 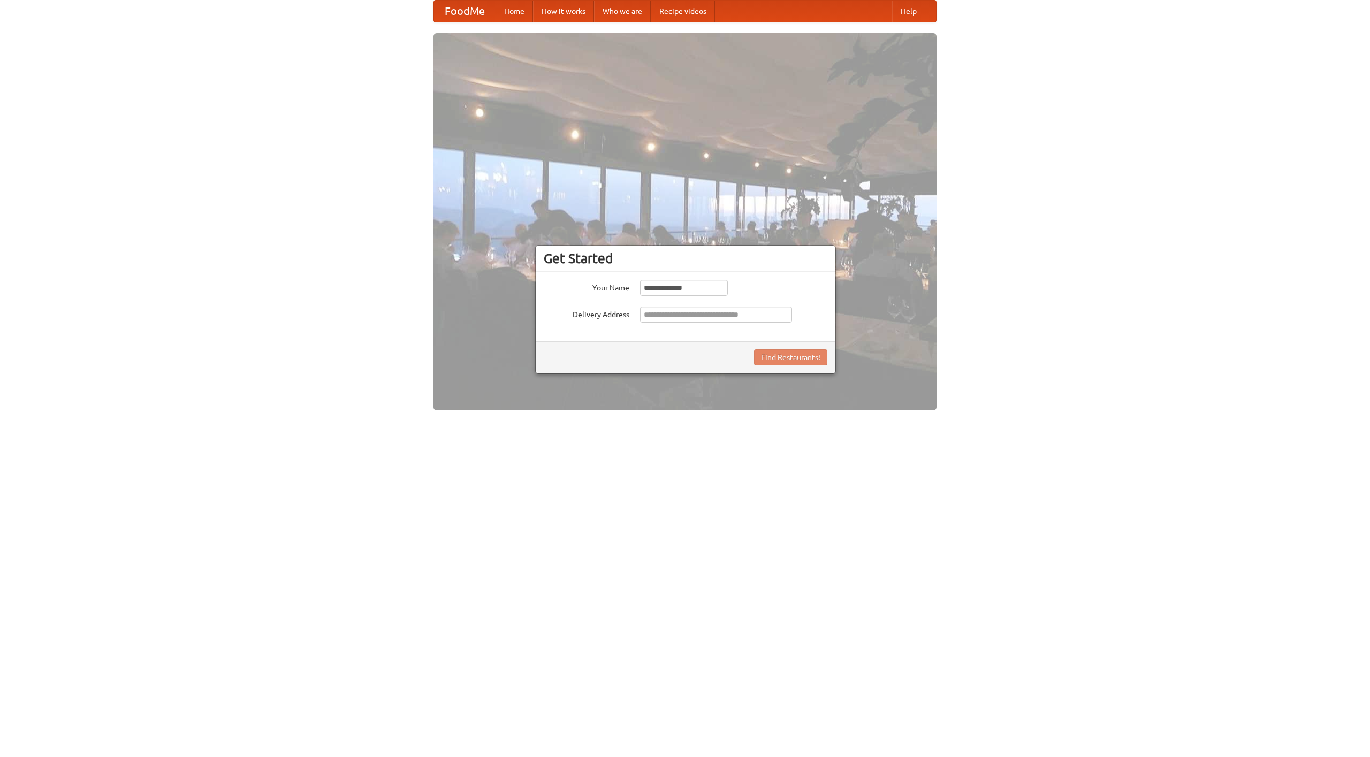 What do you see at coordinates (686, 258) in the screenshot?
I see `h3: Get Started` at bounding box center [686, 258].